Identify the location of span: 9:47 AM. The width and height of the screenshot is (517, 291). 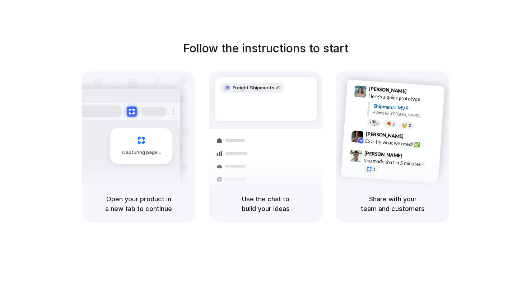
(412, 157).